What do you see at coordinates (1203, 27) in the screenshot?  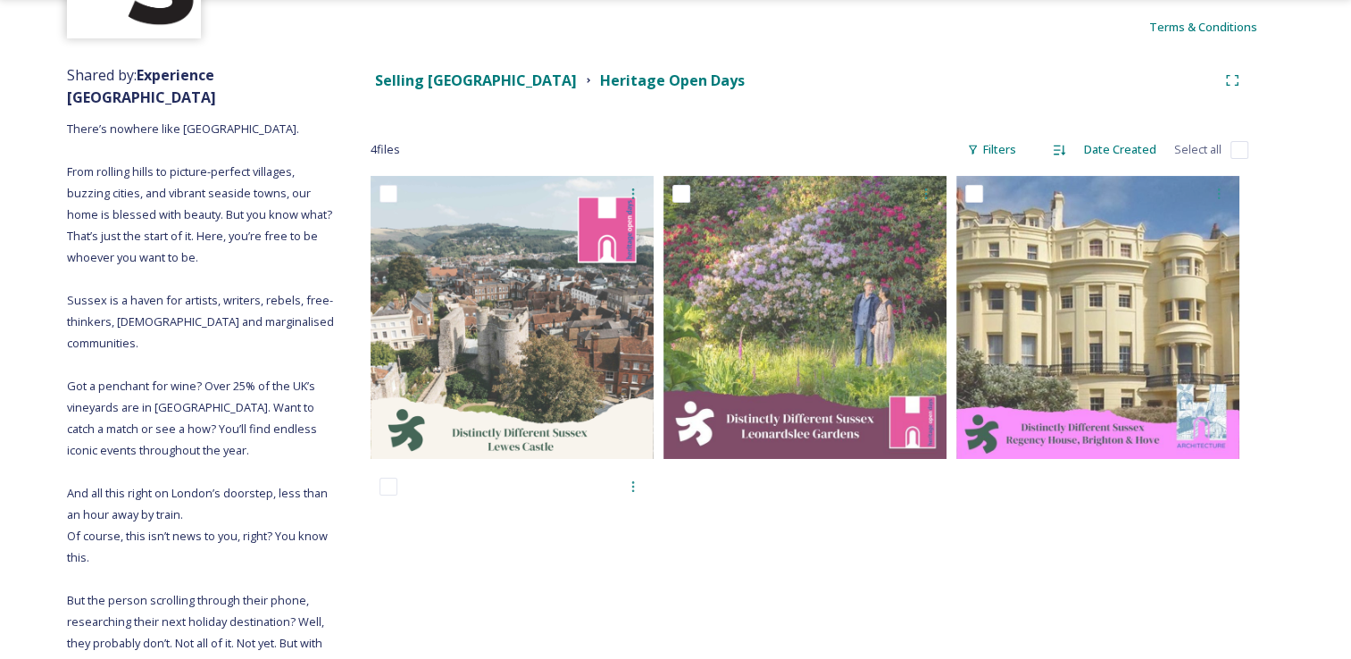 I see `span: Terms & Conditions` at bounding box center [1203, 27].